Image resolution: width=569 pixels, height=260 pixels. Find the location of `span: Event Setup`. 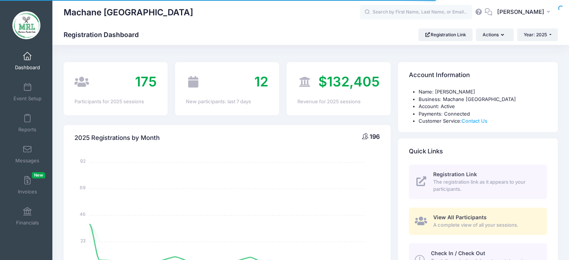

span: Event Setup is located at coordinates (27, 98).